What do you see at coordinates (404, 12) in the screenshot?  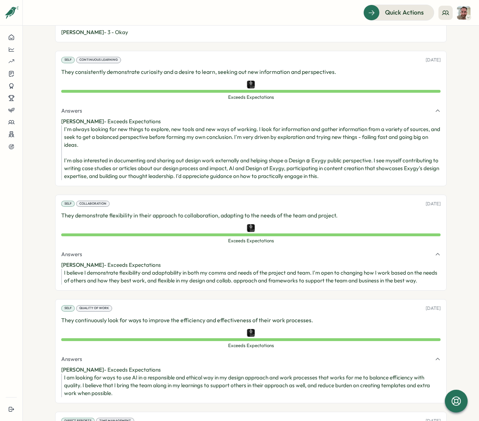 I see `span: Quick Actions` at bounding box center [404, 12].